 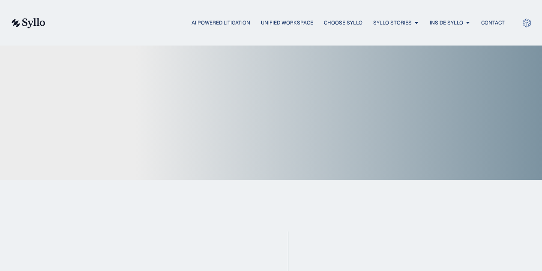 I want to click on span: AI Powered Litigation, so click(x=221, y=23).